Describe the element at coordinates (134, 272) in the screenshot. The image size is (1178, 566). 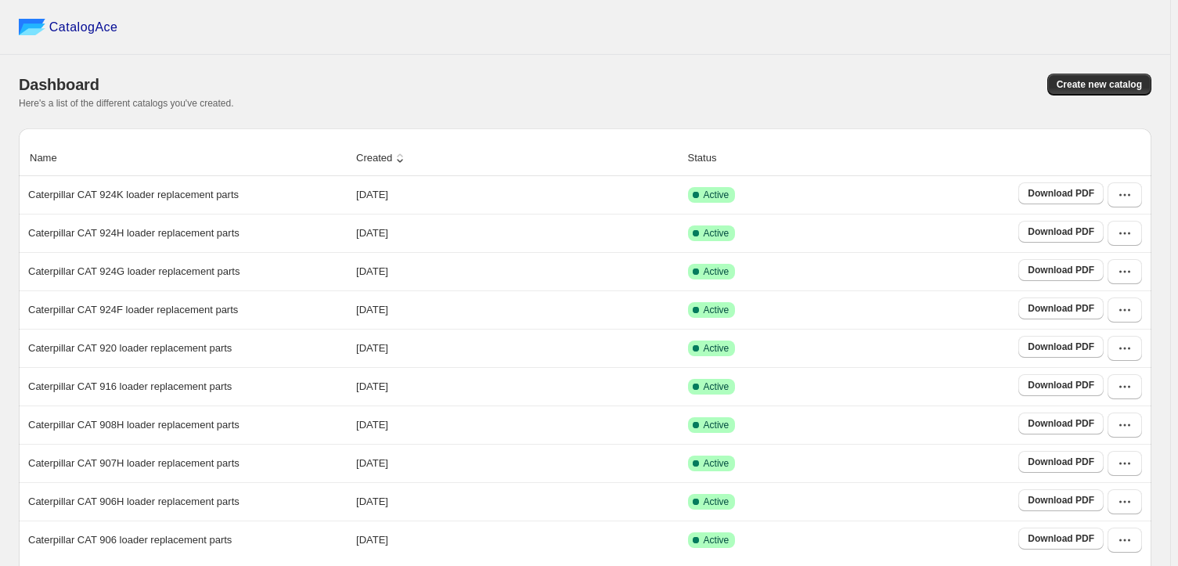
I see `p: Caterpillar CAT 924G loader replacement parts` at that location.